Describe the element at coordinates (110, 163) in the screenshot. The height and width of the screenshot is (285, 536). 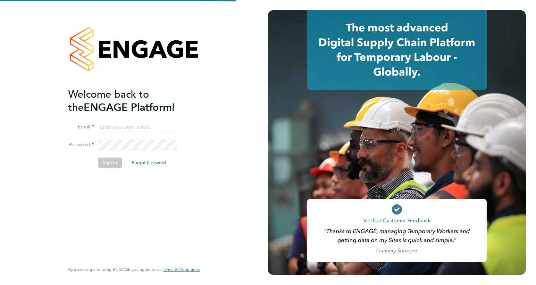
I see `button: Sign In` at that location.